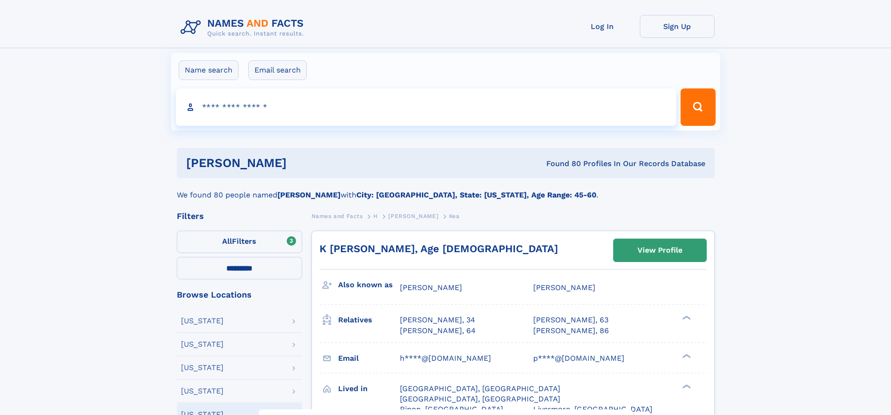 This screenshot has width=891, height=415. Describe the element at coordinates (698, 107) in the screenshot. I see `button: Search Button` at that location.